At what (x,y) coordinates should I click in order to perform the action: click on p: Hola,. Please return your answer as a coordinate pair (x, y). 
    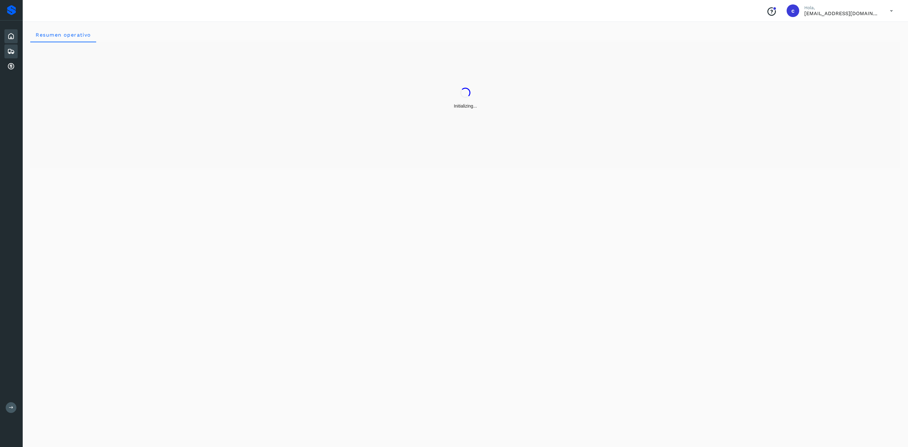
    Looking at the image, I should click on (842, 8).